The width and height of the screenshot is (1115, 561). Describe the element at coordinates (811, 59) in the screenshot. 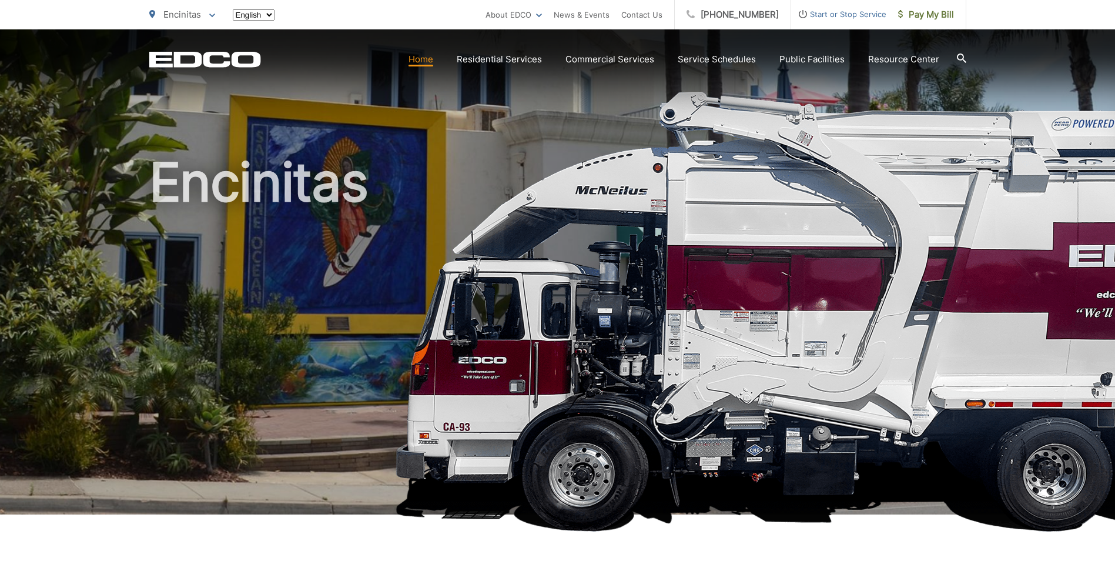

I see `a: Public Facilities` at that location.